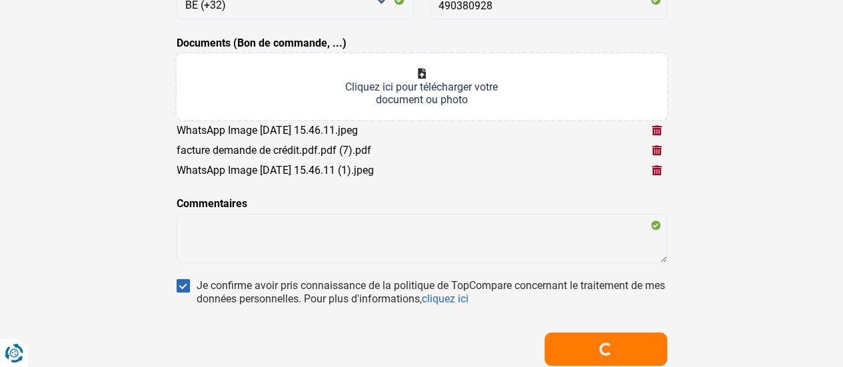  Describe the element at coordinates (261, 43) in the screenshot. I see `label: Documents (Bon de commande, ...)` at that location.